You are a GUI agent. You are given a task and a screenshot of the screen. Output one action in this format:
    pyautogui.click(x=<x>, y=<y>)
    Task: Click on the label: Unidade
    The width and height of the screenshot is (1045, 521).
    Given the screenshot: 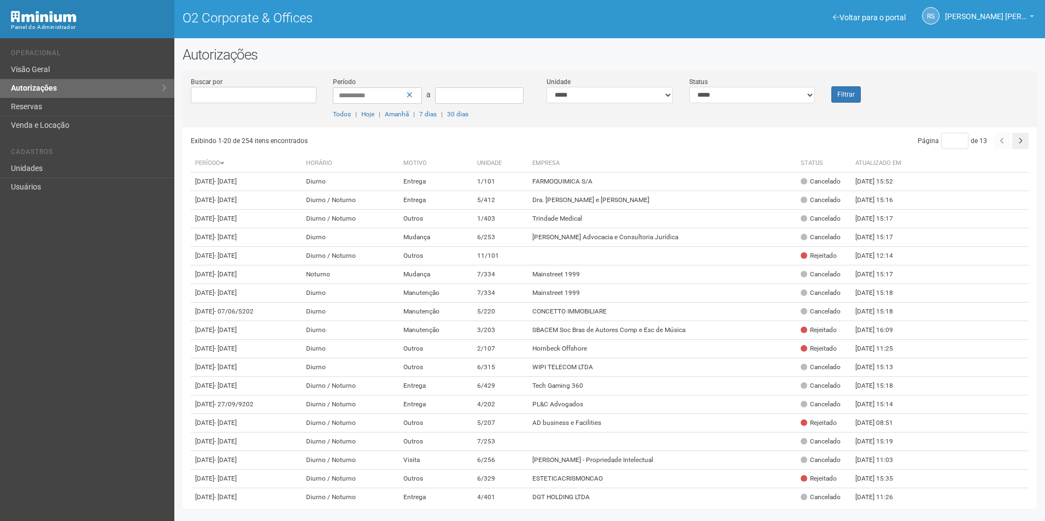 What is the action you would take?
    pyautogui.click(x=559, y=82)
    